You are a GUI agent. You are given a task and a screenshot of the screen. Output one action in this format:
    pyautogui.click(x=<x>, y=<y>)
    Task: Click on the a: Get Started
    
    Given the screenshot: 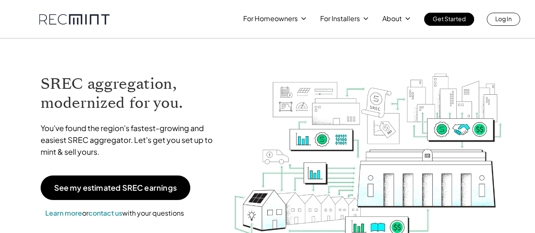 What is the action you would take?
    pyautogui.click(x=449, y=19)
    